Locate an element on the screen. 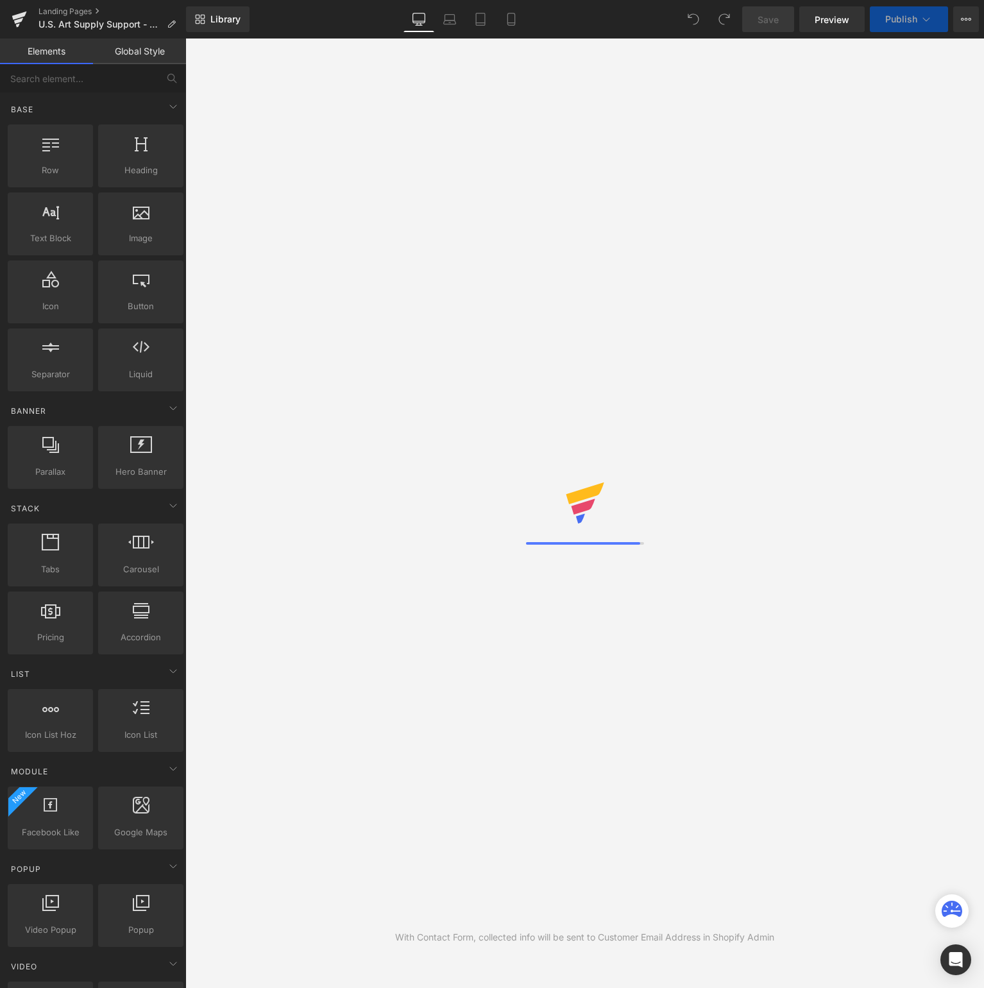 The height and width of the screenshot is (988, 984). span: Liquid is located at coordinates (140, 374).